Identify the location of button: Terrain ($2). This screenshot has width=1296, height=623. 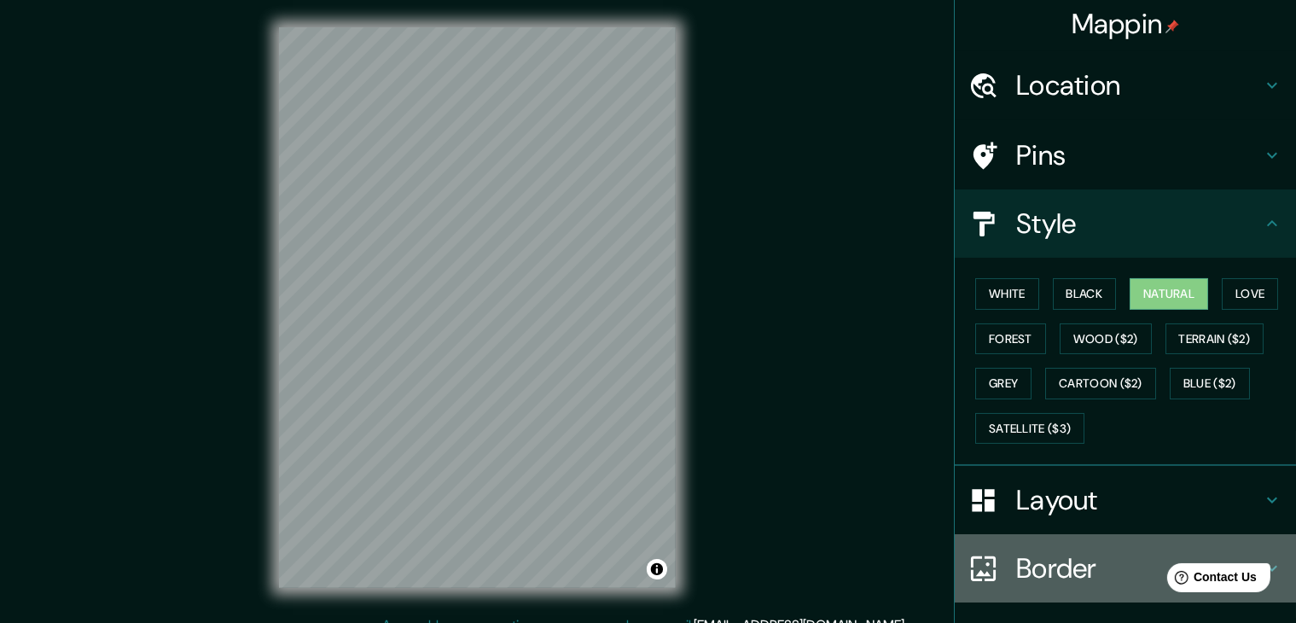
(1215, 339).